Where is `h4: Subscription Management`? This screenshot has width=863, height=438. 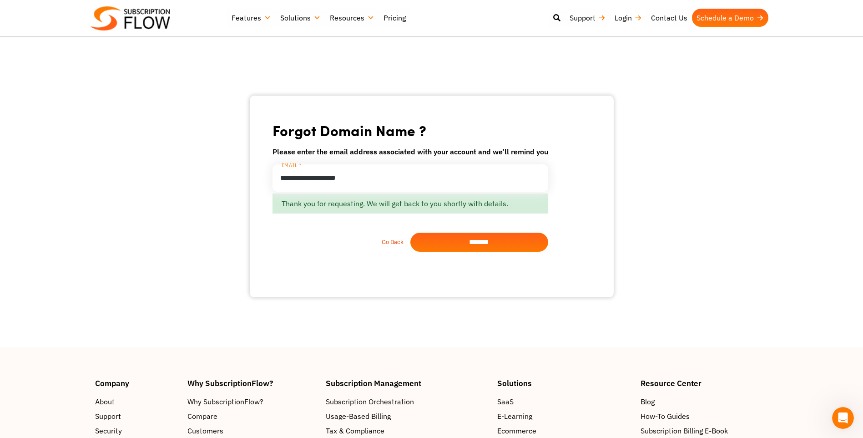
h4: Subscription Management is located at coordinates (407, 383).